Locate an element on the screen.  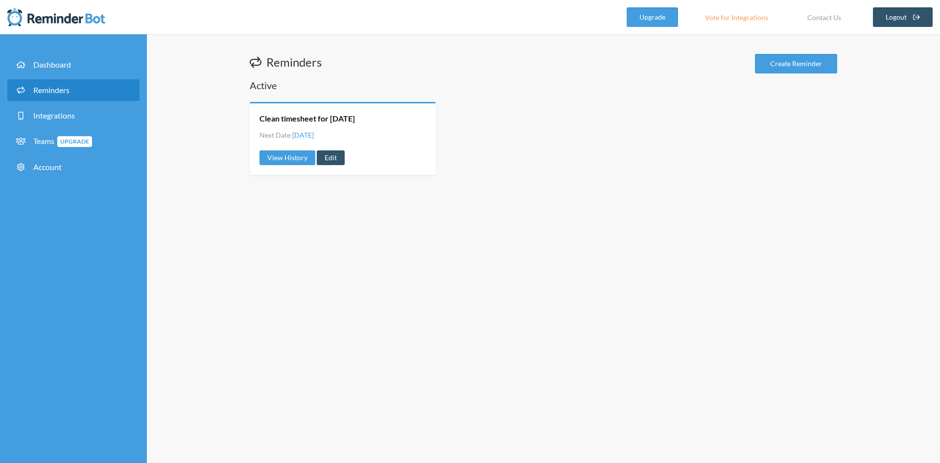
a: Account is located at coordinates (73, 167).